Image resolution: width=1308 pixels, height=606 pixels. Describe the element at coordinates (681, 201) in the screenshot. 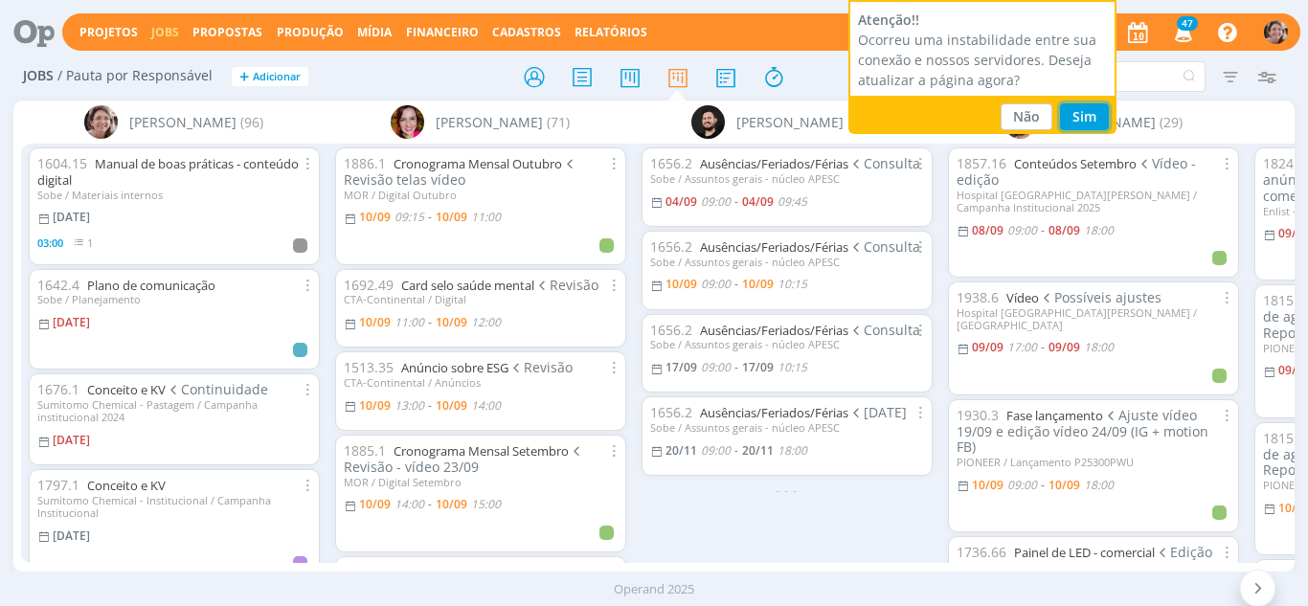

I see `04/09` at that location.